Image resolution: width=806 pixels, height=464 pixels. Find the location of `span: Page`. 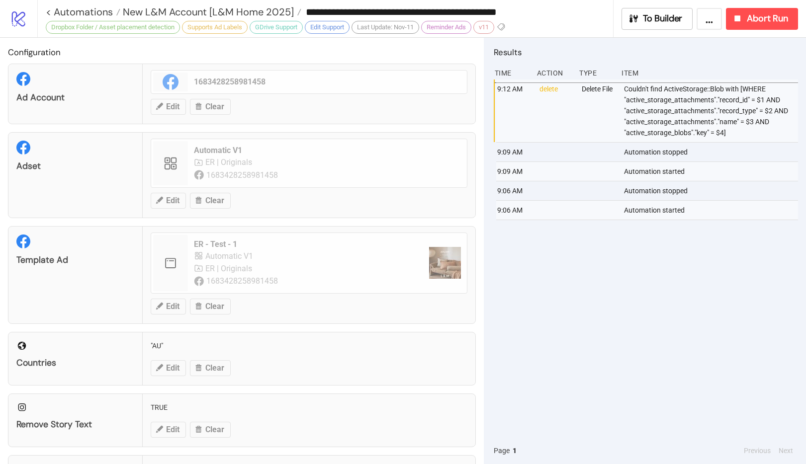

span: Page is located at coordinates (502, 451).